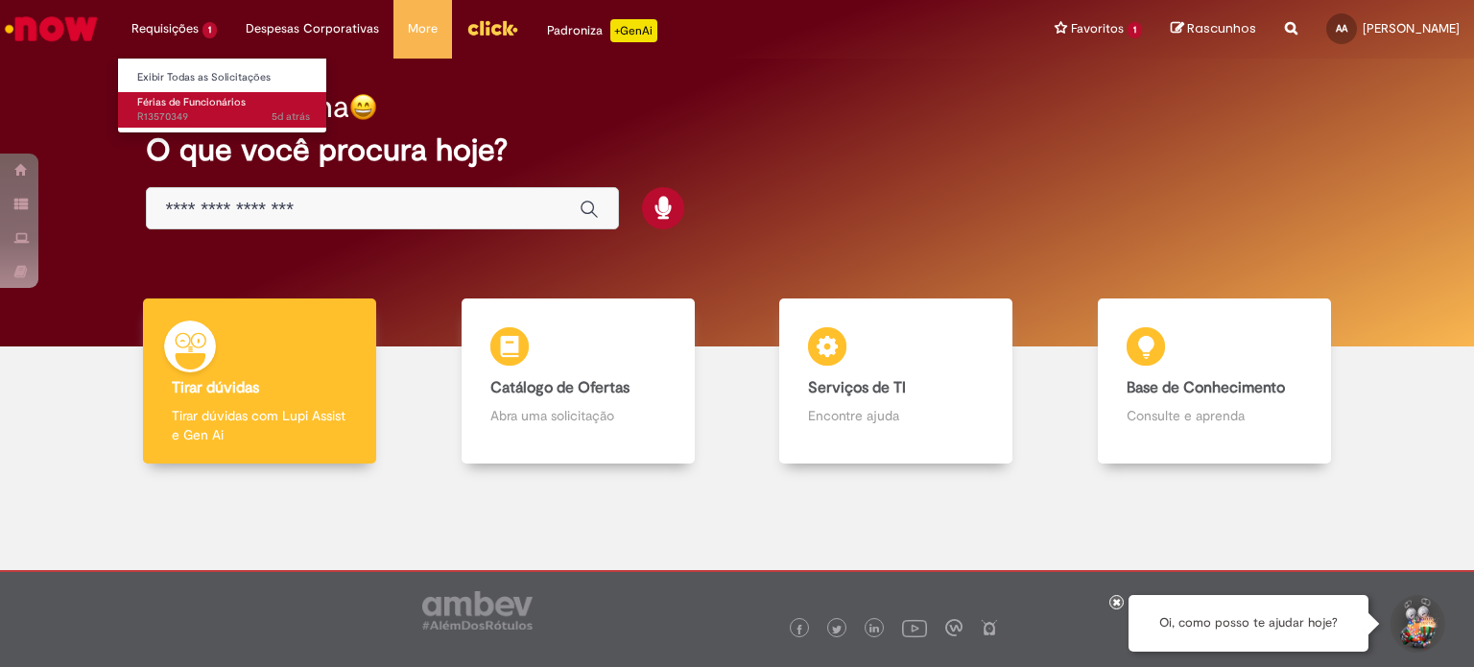 This screenshot has height=667, width=1474. Describe the element at coordinates (1205, 388) in the screenshot. I see `b: Base de Conhecimento` at that location.